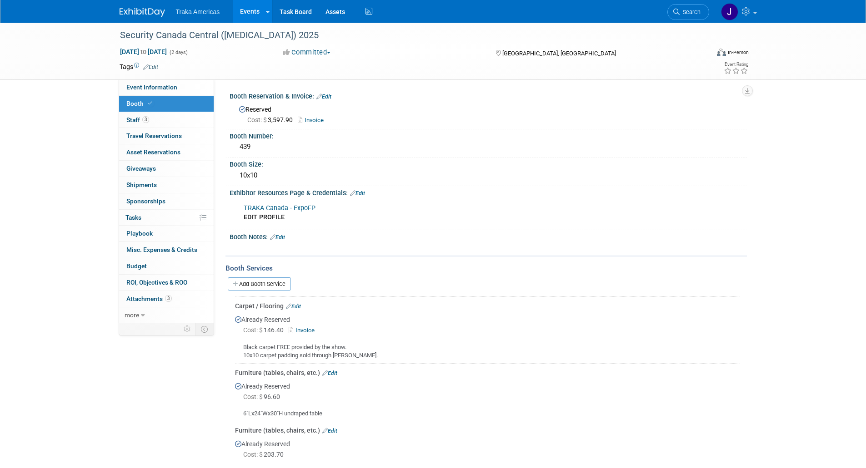 This screenshot has width=866, height=468. What do you see at coordinates (488, 95) in the screenshot?
I see `div: Booth Reservation & Invoice:` at bounding box center [488, 95].